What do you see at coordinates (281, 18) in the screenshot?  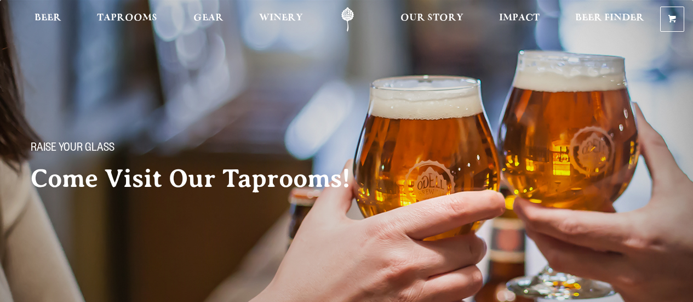 I see `span: Winery` at bounding box center [281, 18].